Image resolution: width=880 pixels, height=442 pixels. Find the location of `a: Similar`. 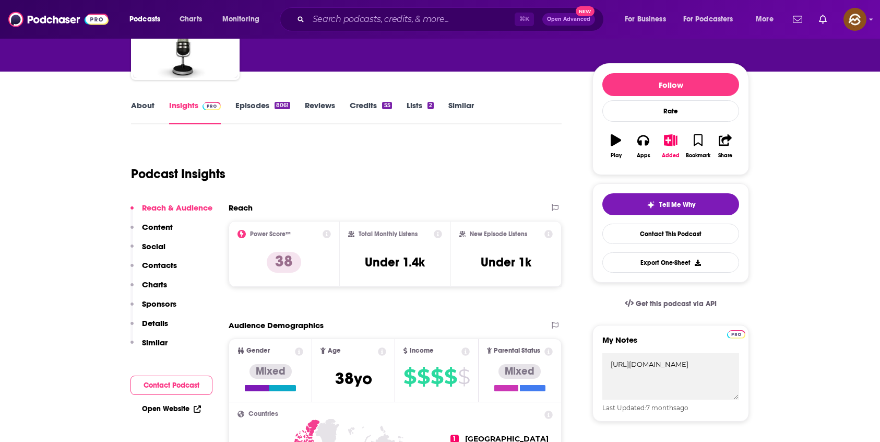

a: Similar is located at coordinates (461, 112).